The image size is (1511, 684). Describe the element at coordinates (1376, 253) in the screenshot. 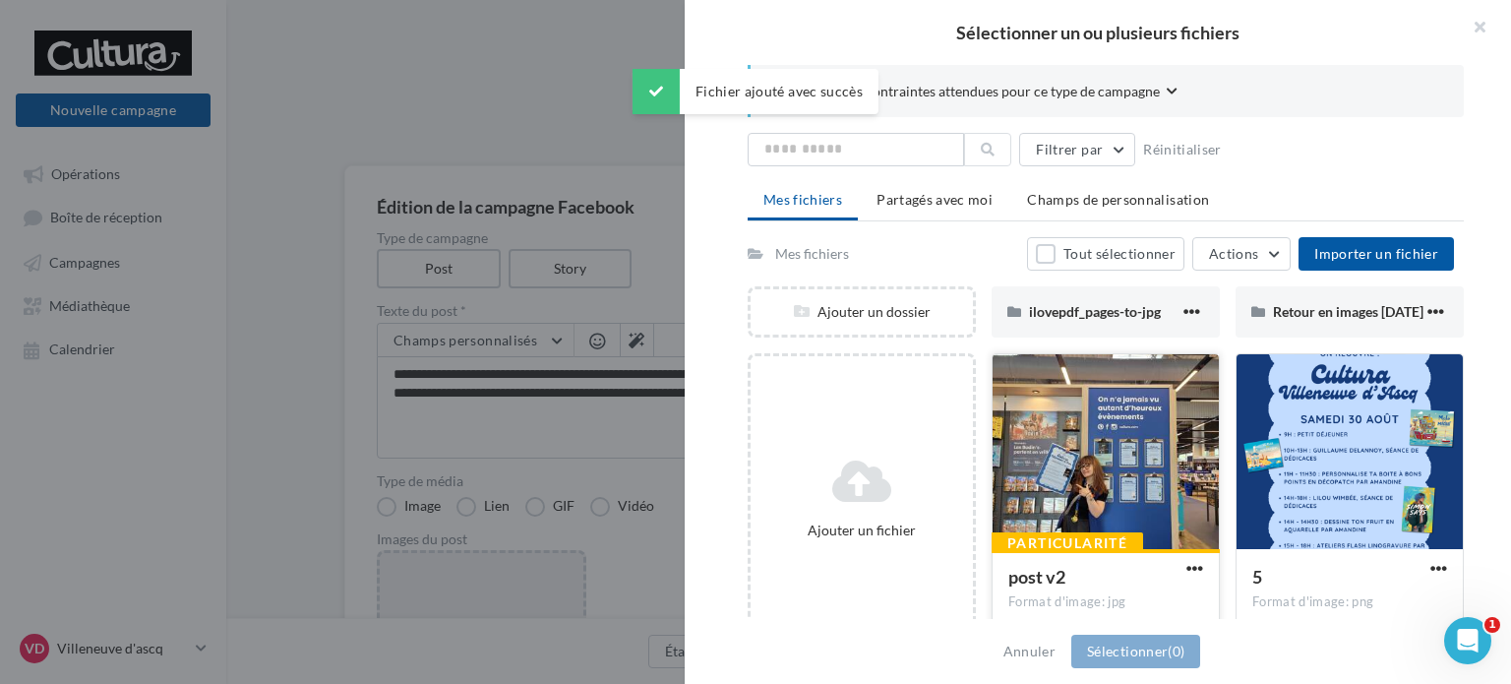

I see `span: Importer un fichier` at that location.